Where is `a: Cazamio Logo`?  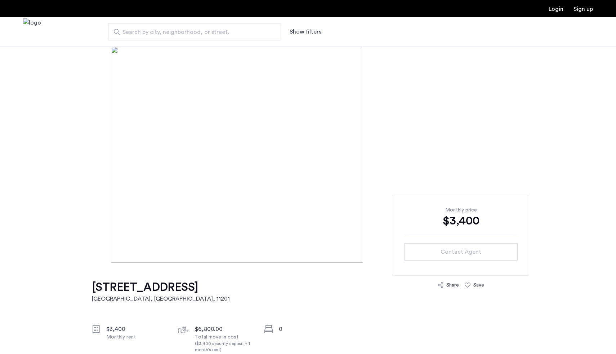
a: Cazamio Logo is located at coordinates (32, 32).